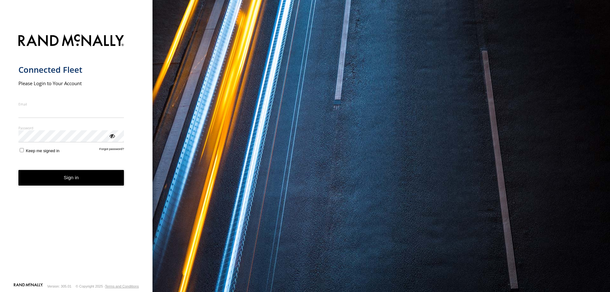  What do you see at coordinates (107, 286) in the screenshot?
I see `div: © Copyright 2025 -` at bounding box center [107, 286].